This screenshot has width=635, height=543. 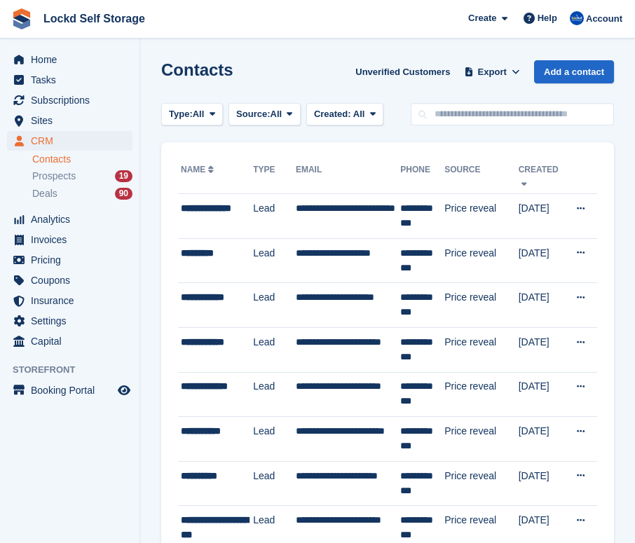 I want to click on img: Jonny Bleach, so click(x=576, y=18).